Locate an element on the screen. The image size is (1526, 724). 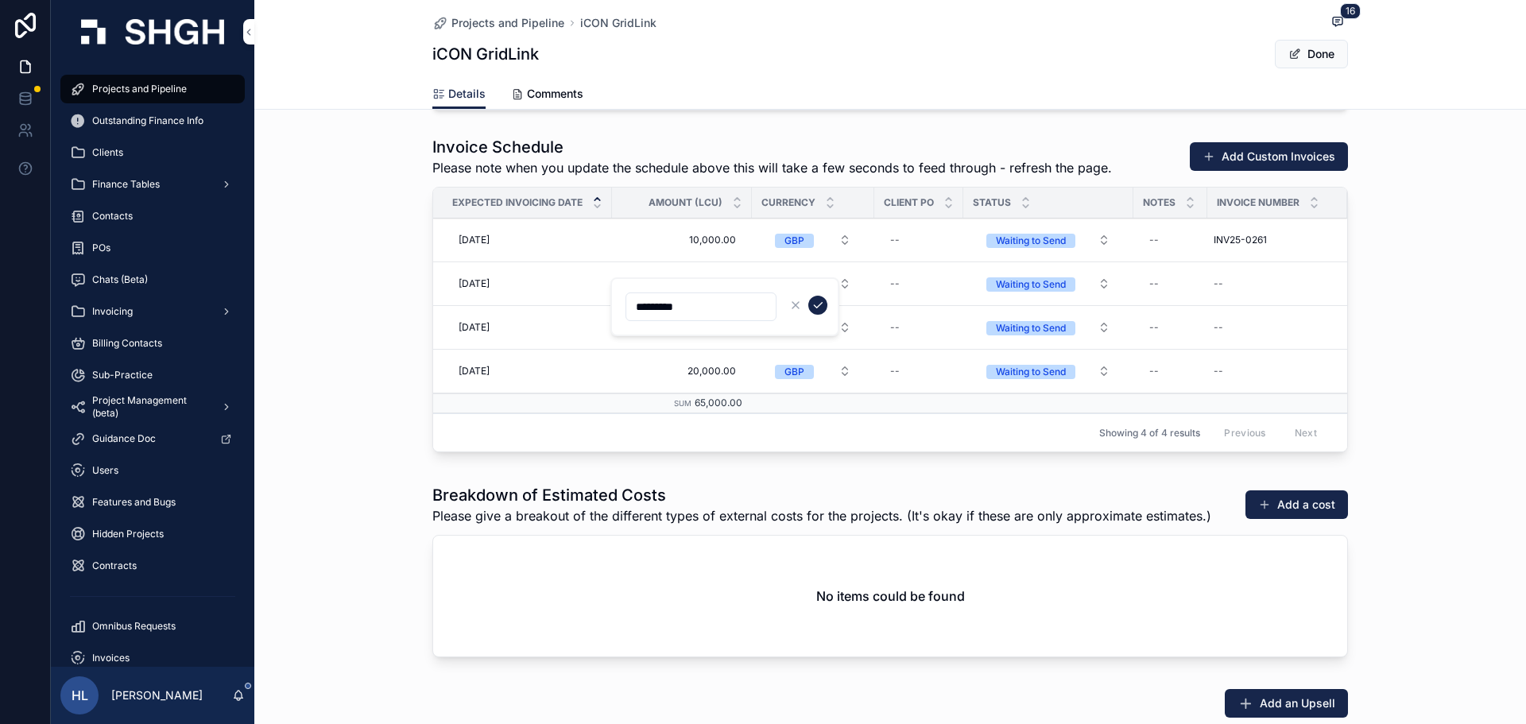
a: Contacts is located at coordinates (153, 216).